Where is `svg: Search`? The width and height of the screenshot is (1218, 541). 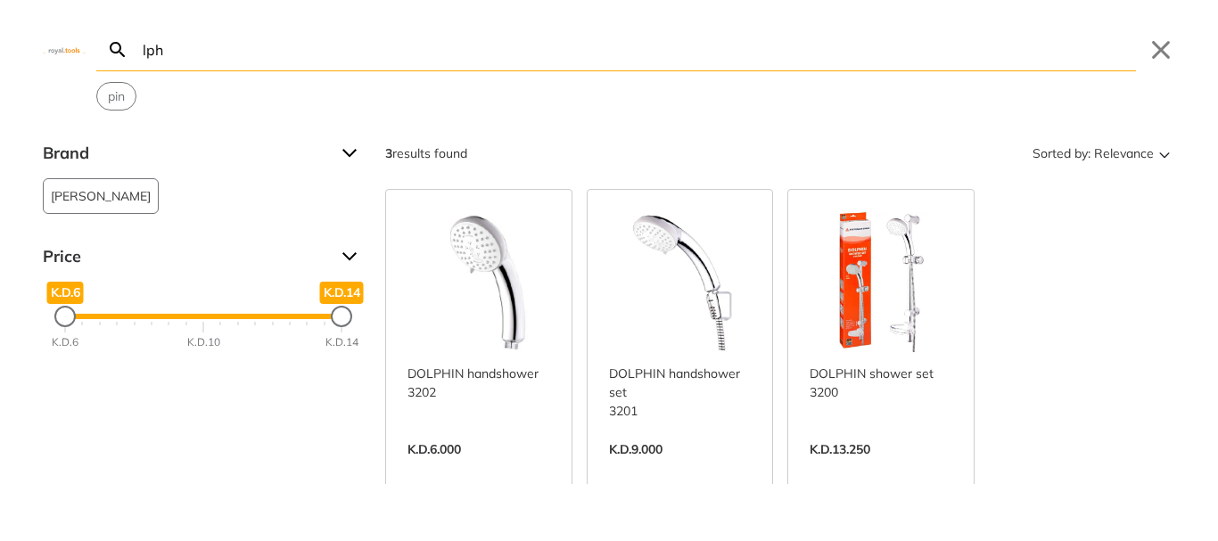 svg: Search is located at coordinates (118, 50).